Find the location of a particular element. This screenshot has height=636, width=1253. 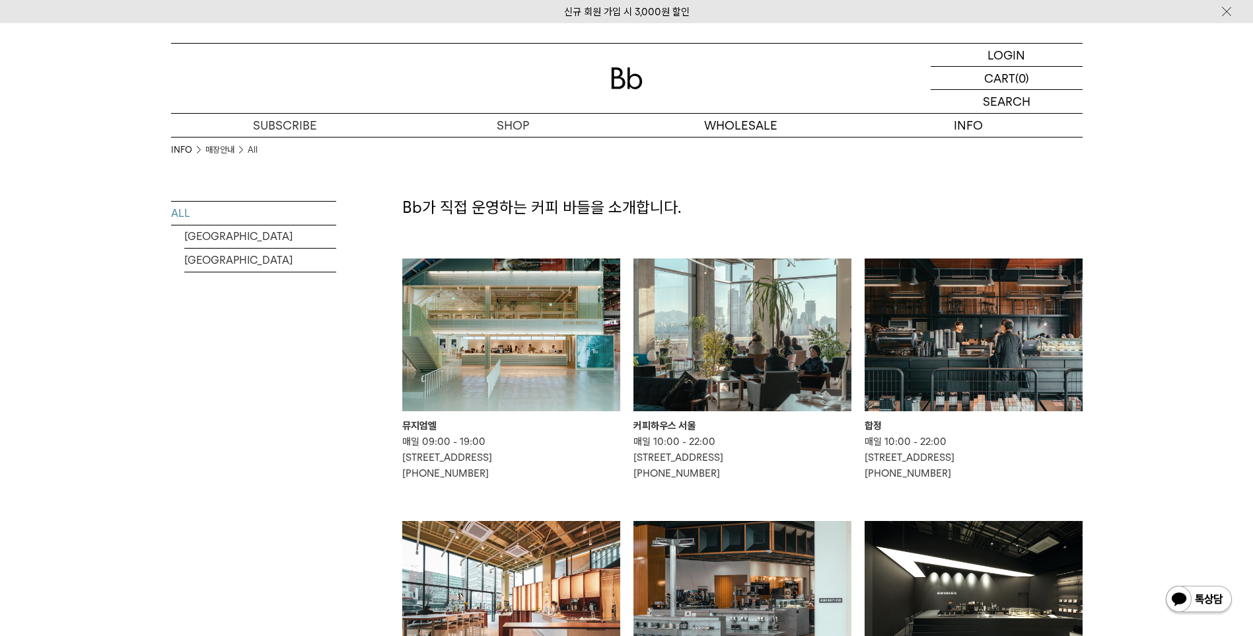

a: CART (0) is located at coordinates (1007, 78).